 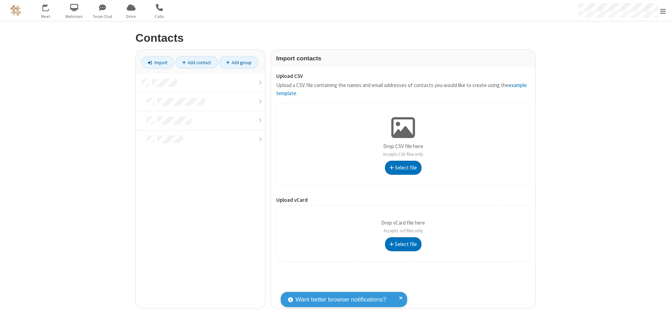 What do you see at coordinates (196, 62) in the screenshot?
I see `a: Add contact` at bounding box center [196, 62].